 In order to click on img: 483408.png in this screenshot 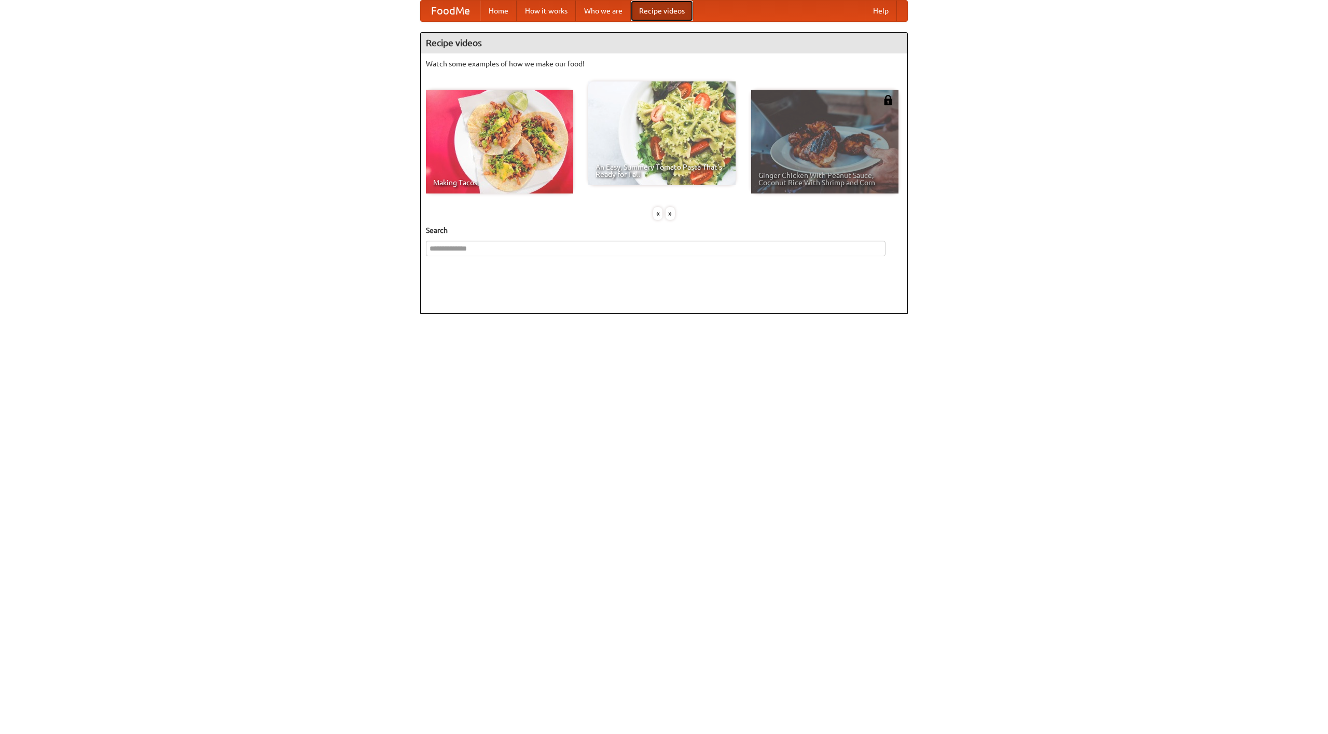, I will do `click(888, 100)`.